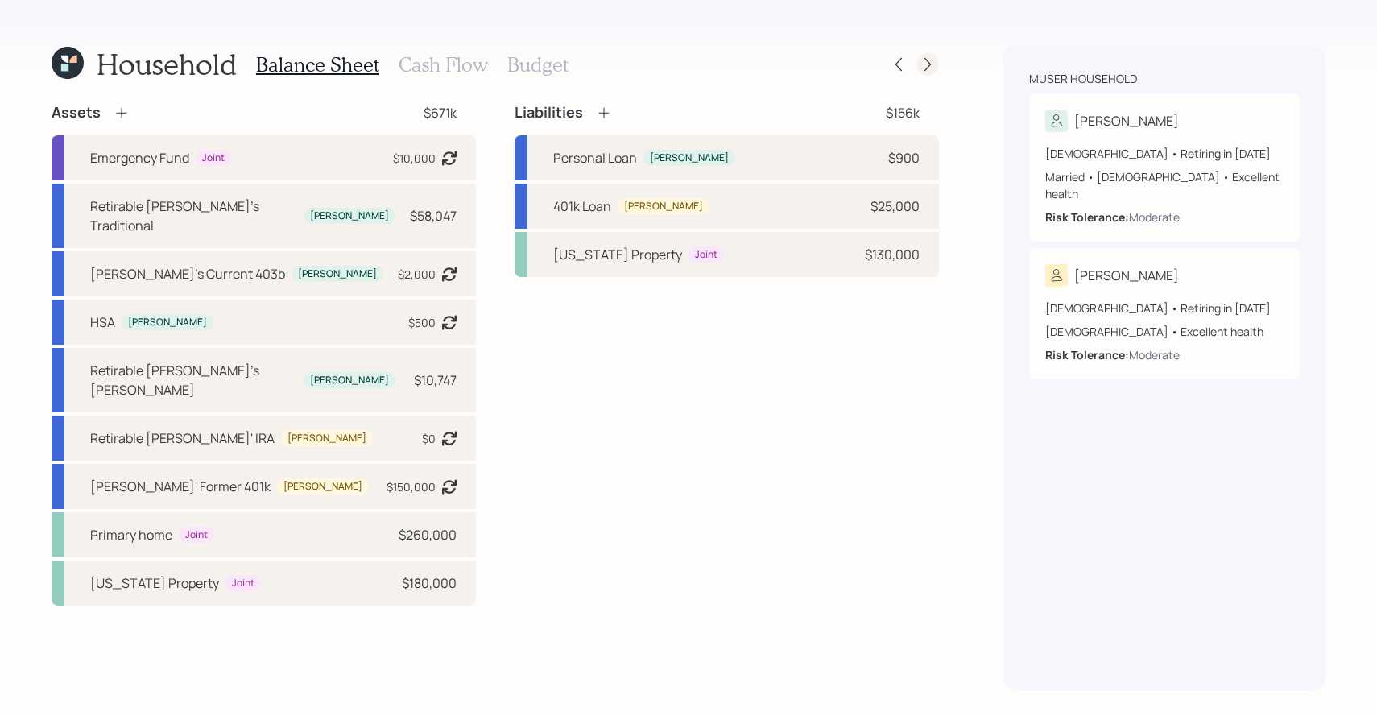 This screenshot has height=716, width=1377. I want to click on h3: Budget, so click(538, 64).